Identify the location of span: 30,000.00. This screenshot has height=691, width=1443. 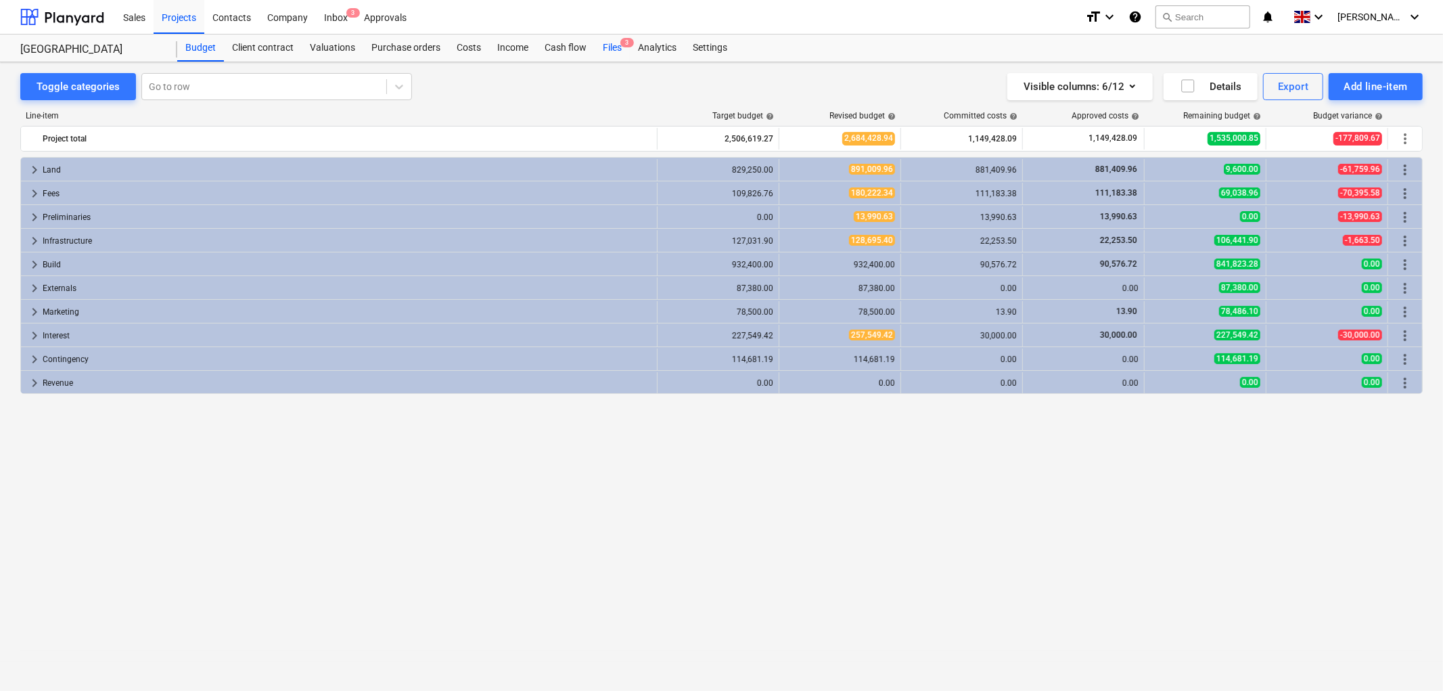
(1118, 335).